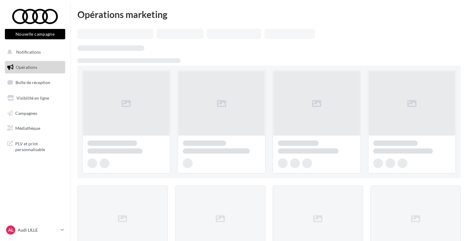  Describe the element at coordinates (11, 230) in the screenshot. I see `span: AL` at that location.